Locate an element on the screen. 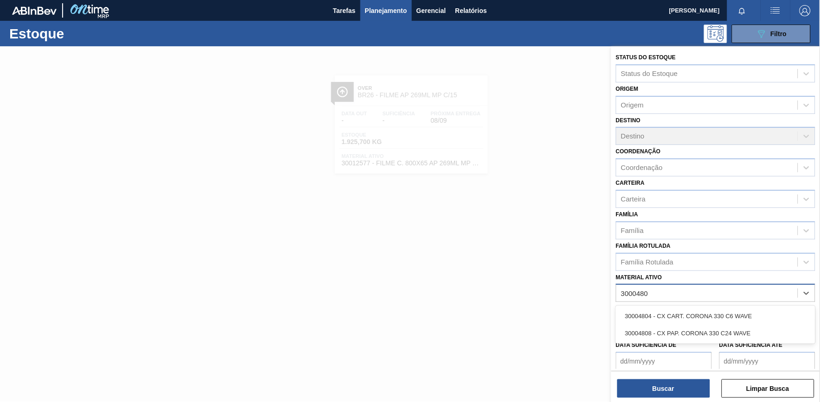 The height and width of the screenshot is (402, 820). label: Status do Estoque is located at coordinates (645, 57).